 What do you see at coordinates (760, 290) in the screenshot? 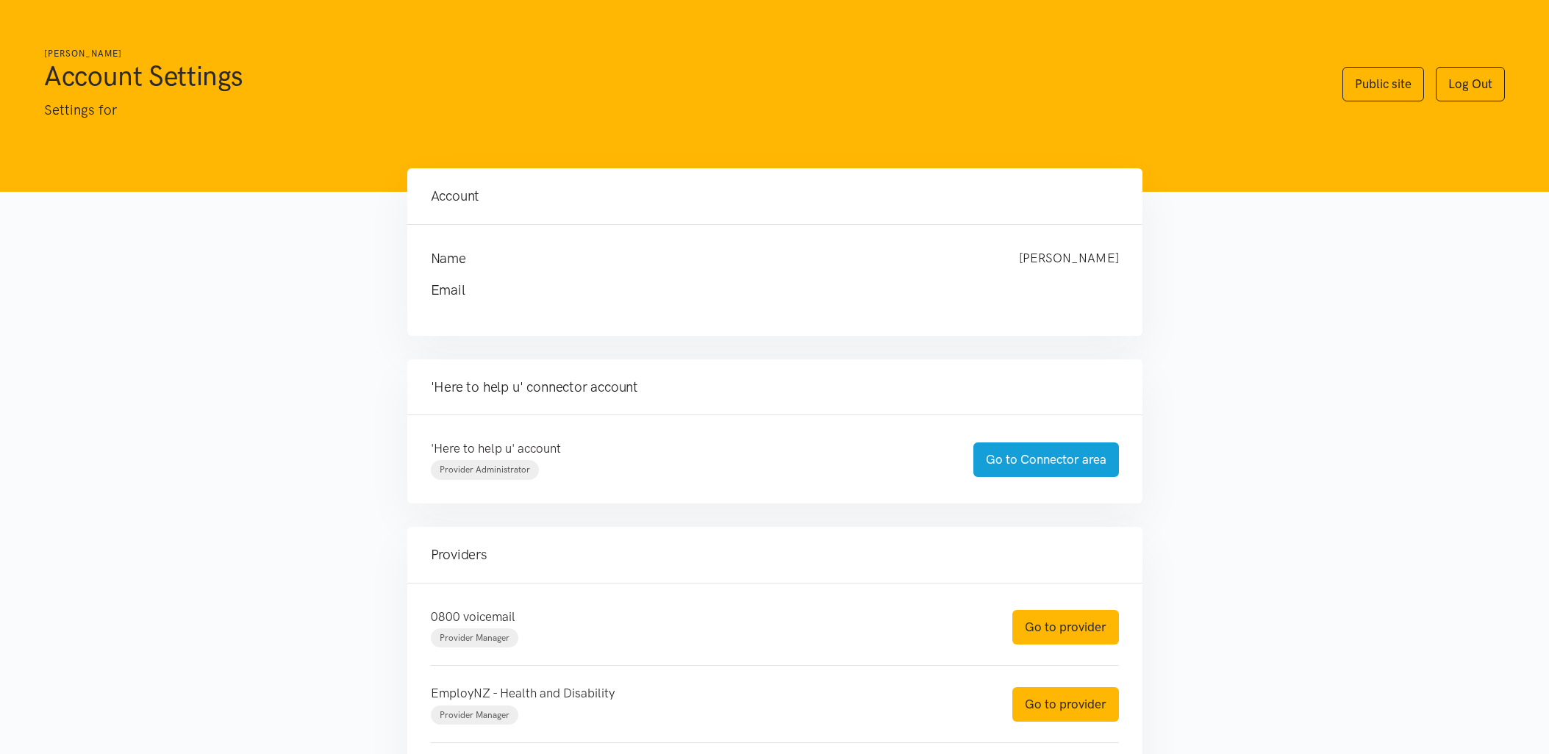
I see `h4: Email` at bounding box center [760, 290].